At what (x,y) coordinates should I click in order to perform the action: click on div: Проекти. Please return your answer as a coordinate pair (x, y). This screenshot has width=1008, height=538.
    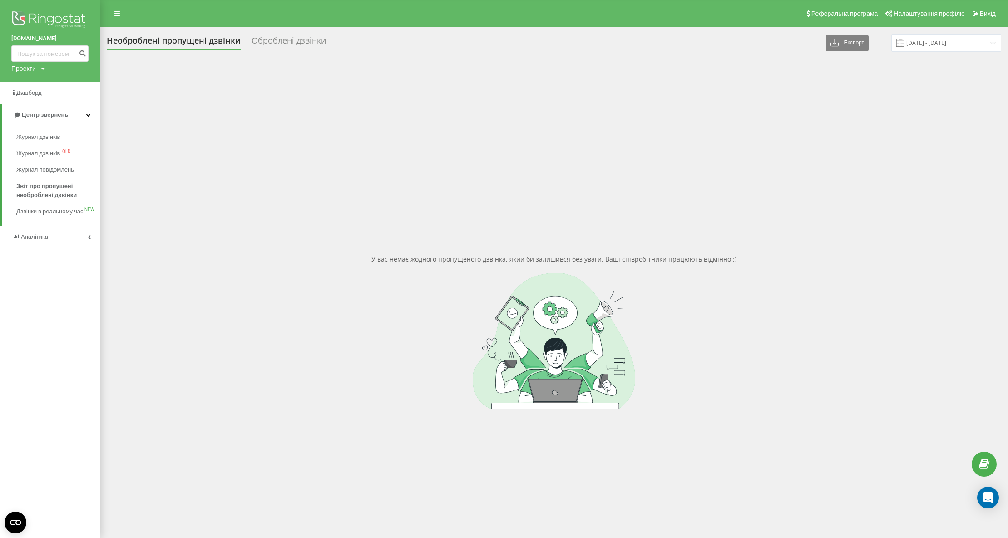
    Looking at the image, I should click on (24, 69).